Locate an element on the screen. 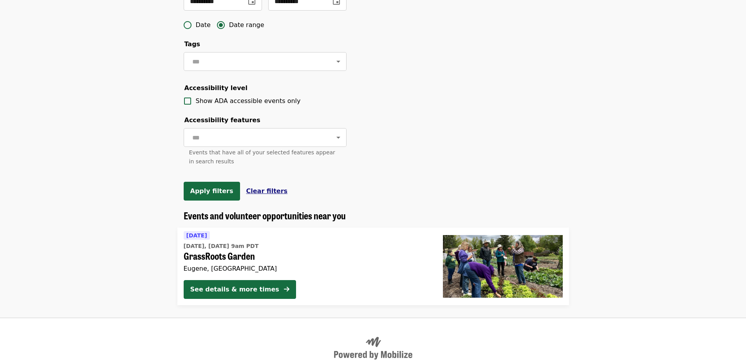 The height and width of the screenshot is (360, 746). span: Tags is located at coordinates (192, 44).